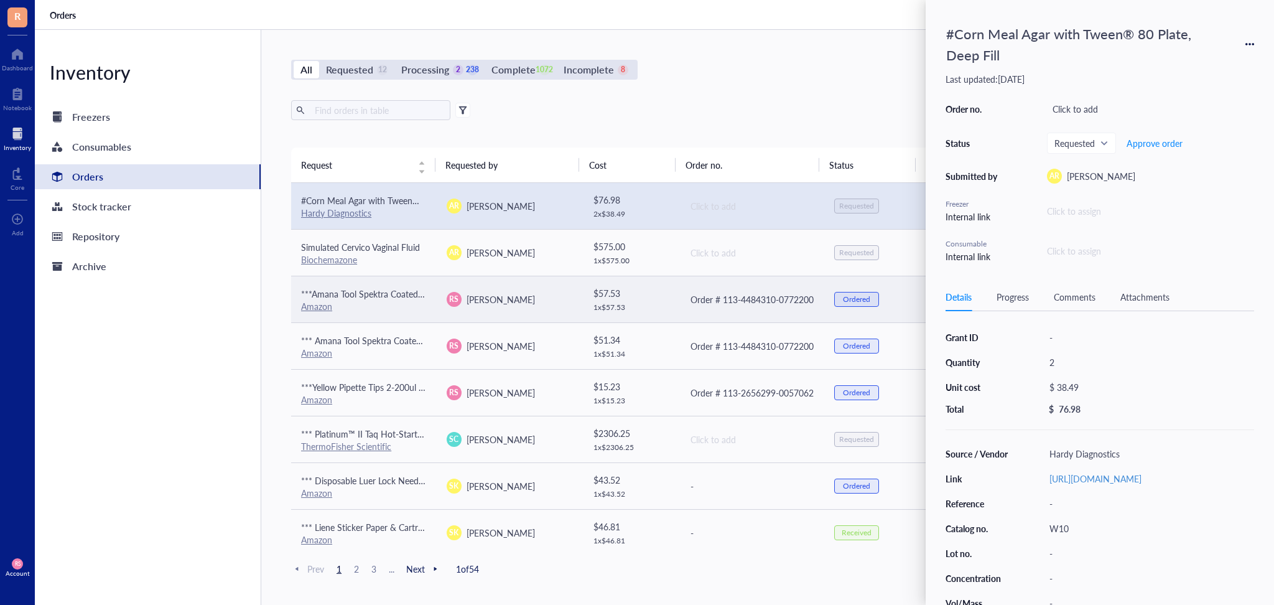  I want to click on div: Processing, so click(425, 70).